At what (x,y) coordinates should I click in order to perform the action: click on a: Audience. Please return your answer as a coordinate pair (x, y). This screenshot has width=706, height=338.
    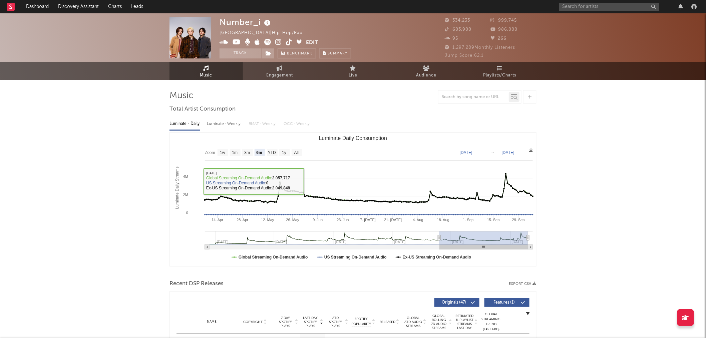
    Looking at the image, I should click on (426, 71).